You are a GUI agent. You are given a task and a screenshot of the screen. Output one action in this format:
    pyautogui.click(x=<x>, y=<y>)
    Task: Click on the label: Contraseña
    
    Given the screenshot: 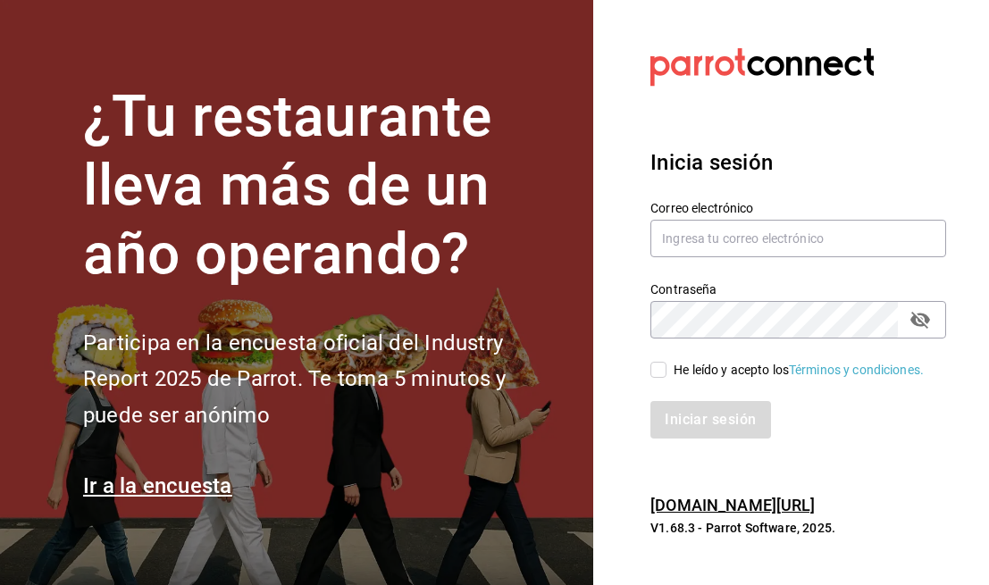 What is the action you would take?
    pyautogui.click(x=798, y=289)
    